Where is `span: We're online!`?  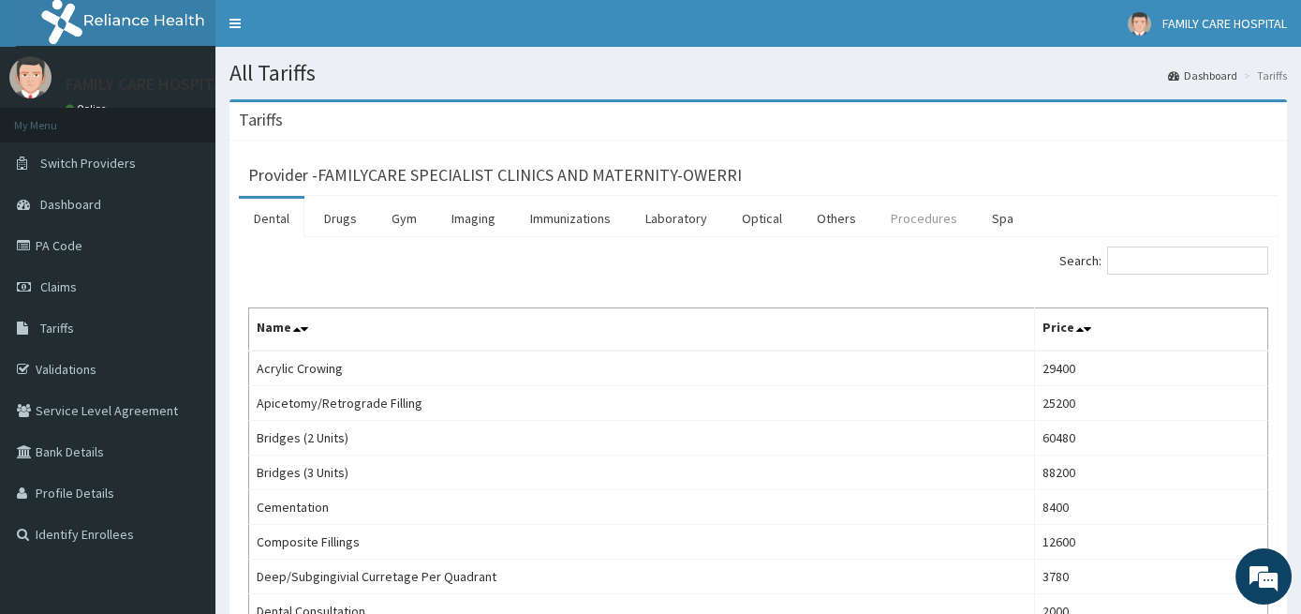 span: We're online! is located at coordinates (184, 281).